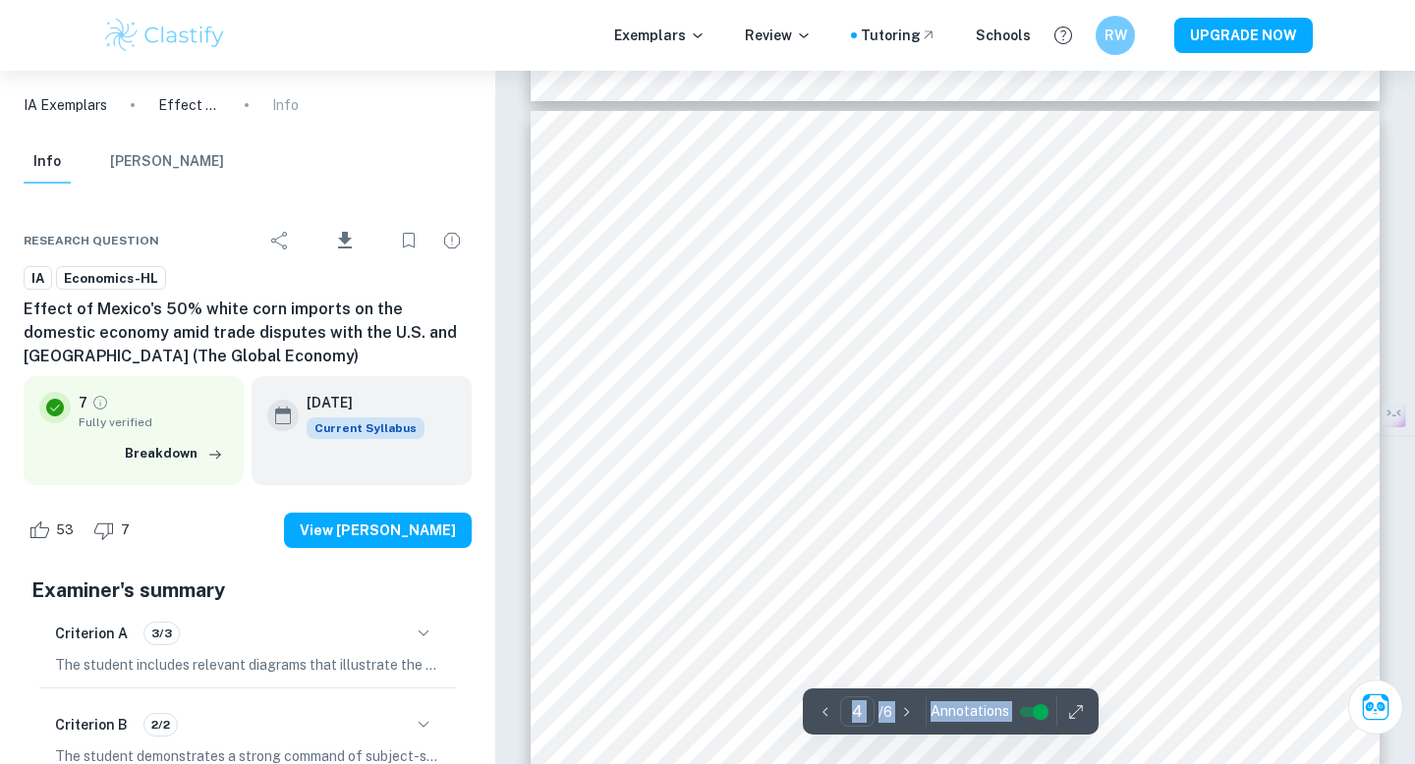  What do you see at coordinates (83, 403) in the screenshot?
I see `p: 7` at bounding box center [83, 403].